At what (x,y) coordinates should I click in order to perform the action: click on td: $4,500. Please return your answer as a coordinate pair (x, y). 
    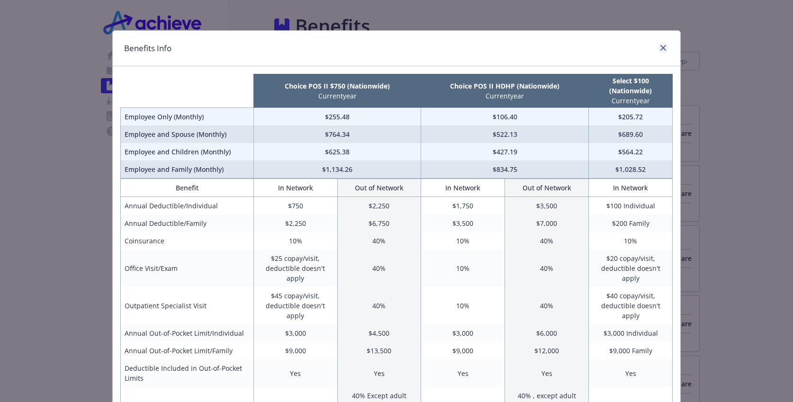
    Looking at the image, I should click on (379, 333).